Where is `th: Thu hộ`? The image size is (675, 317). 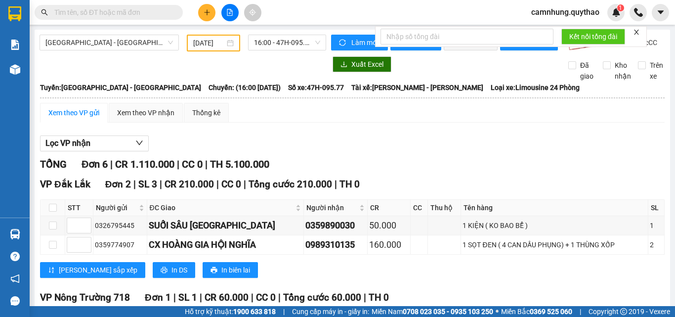 th: Thu hộ is located at coordinates (445, 208).